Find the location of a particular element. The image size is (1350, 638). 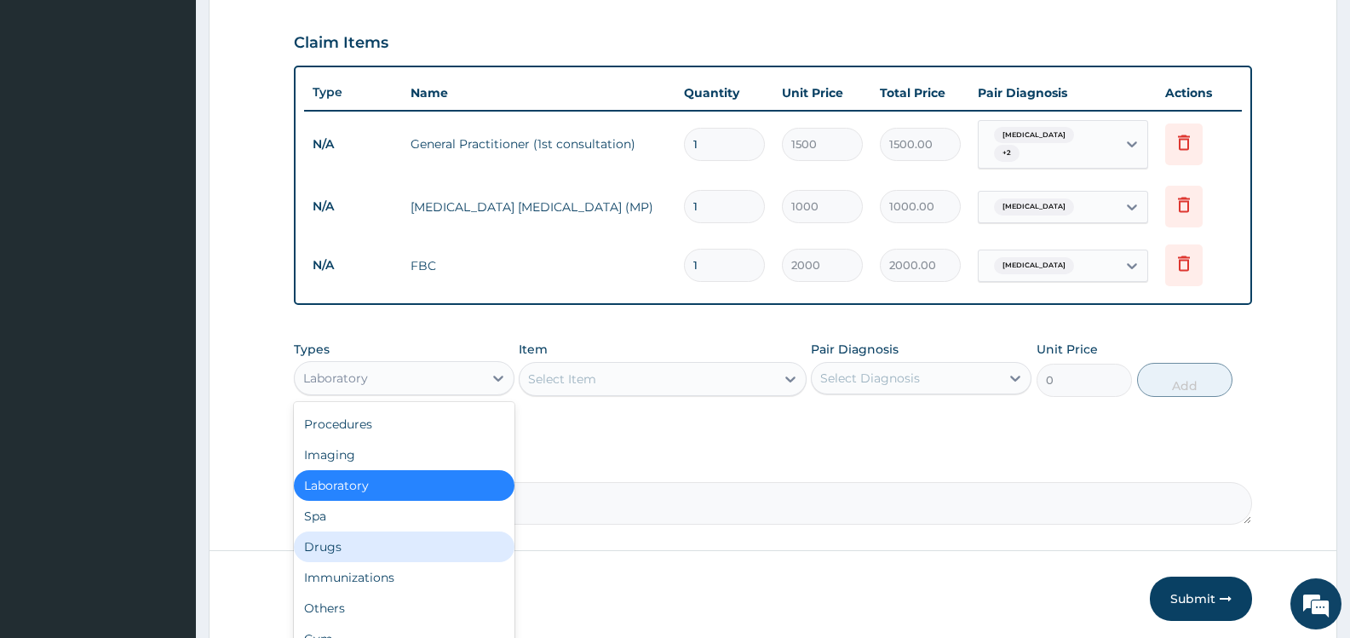

div: Select Item is located at coordinates (562, 379).